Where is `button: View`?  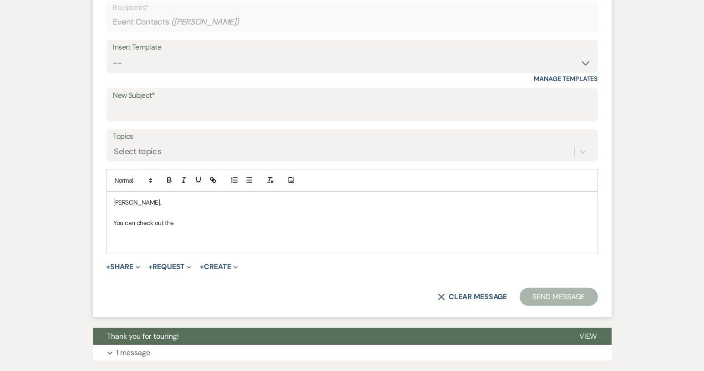
button: View is located at coordinates (588, 337).